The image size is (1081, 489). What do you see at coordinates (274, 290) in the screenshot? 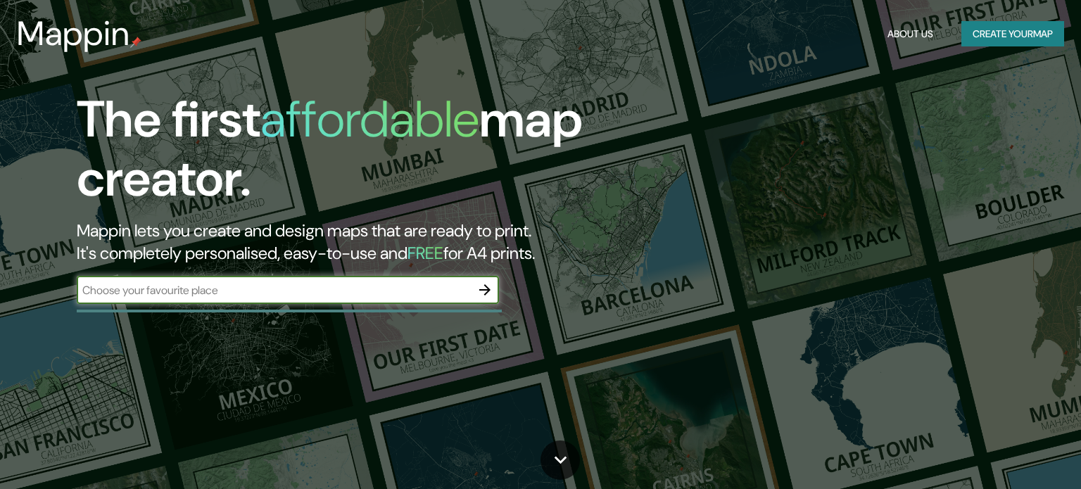
I see `input: Choose your favourite place` at bounding box center [274, 290].